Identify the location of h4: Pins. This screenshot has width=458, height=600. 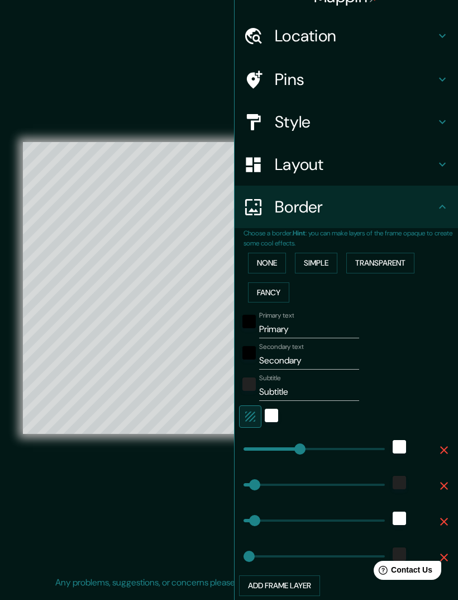
(356, 79).